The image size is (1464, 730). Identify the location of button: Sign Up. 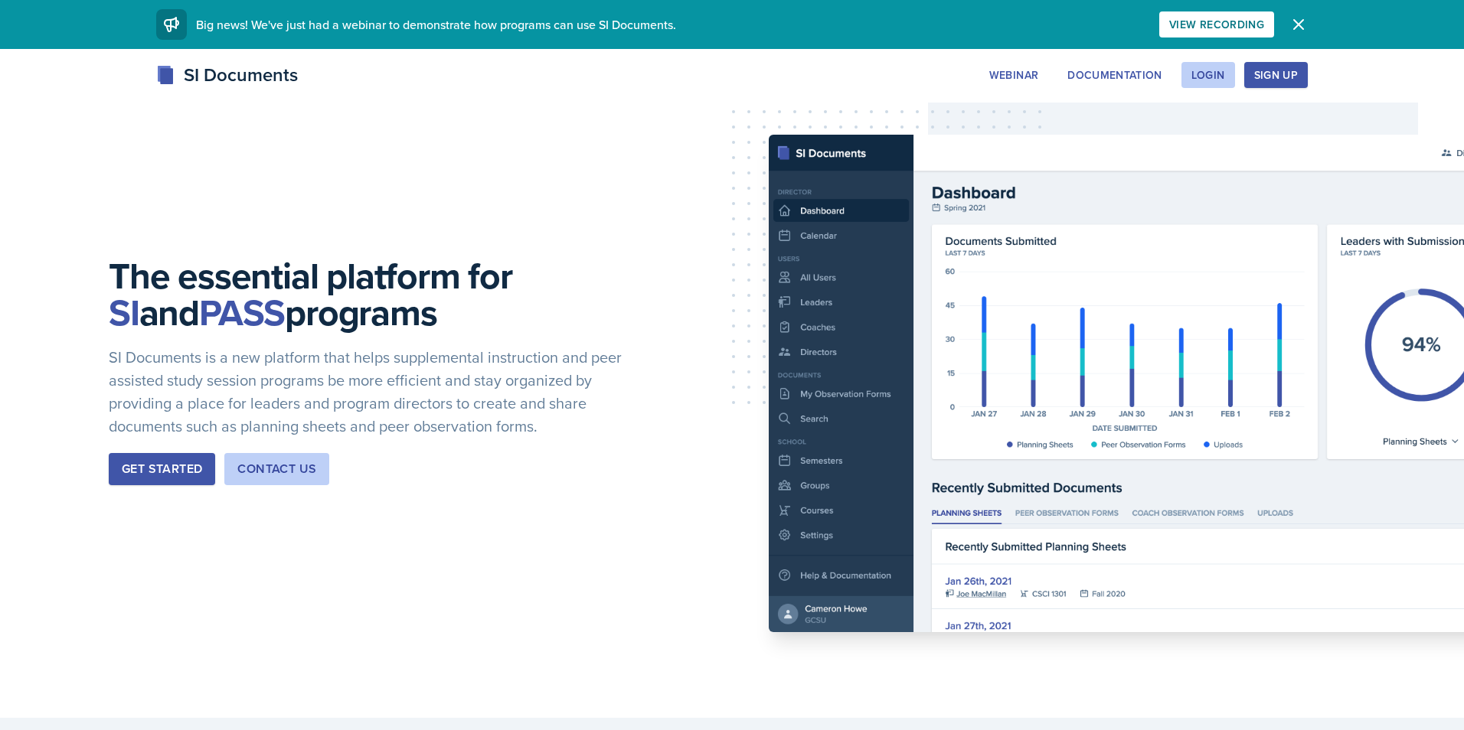
(1275, 75).